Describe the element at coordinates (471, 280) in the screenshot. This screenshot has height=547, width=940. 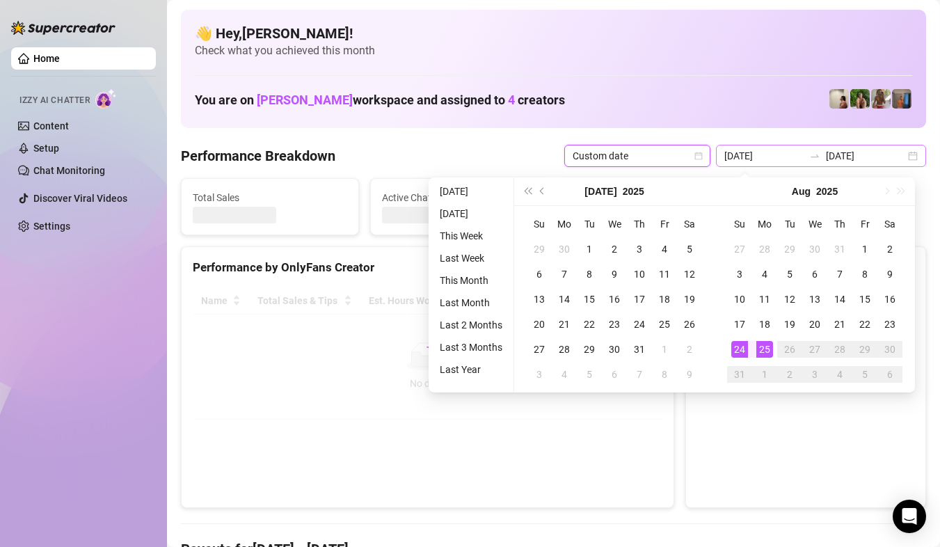
I see `li: This Month` at that location.